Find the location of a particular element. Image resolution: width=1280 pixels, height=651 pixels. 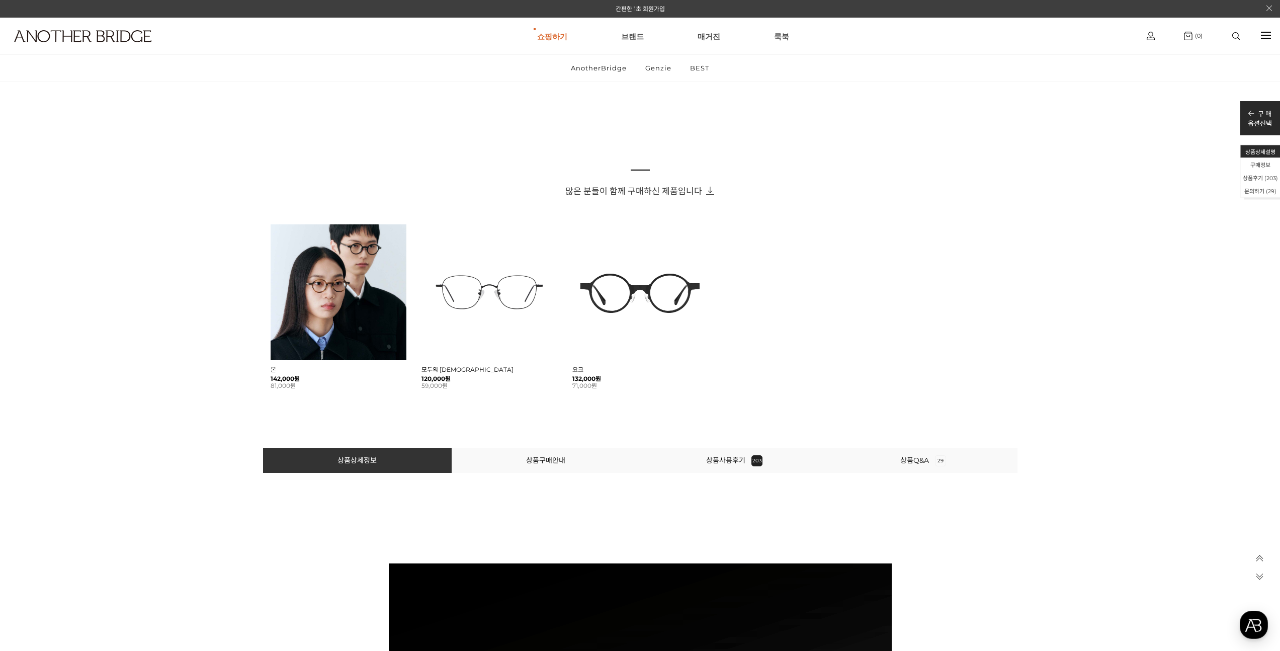

a: 브랜드 is located at coordinates (632, 36).